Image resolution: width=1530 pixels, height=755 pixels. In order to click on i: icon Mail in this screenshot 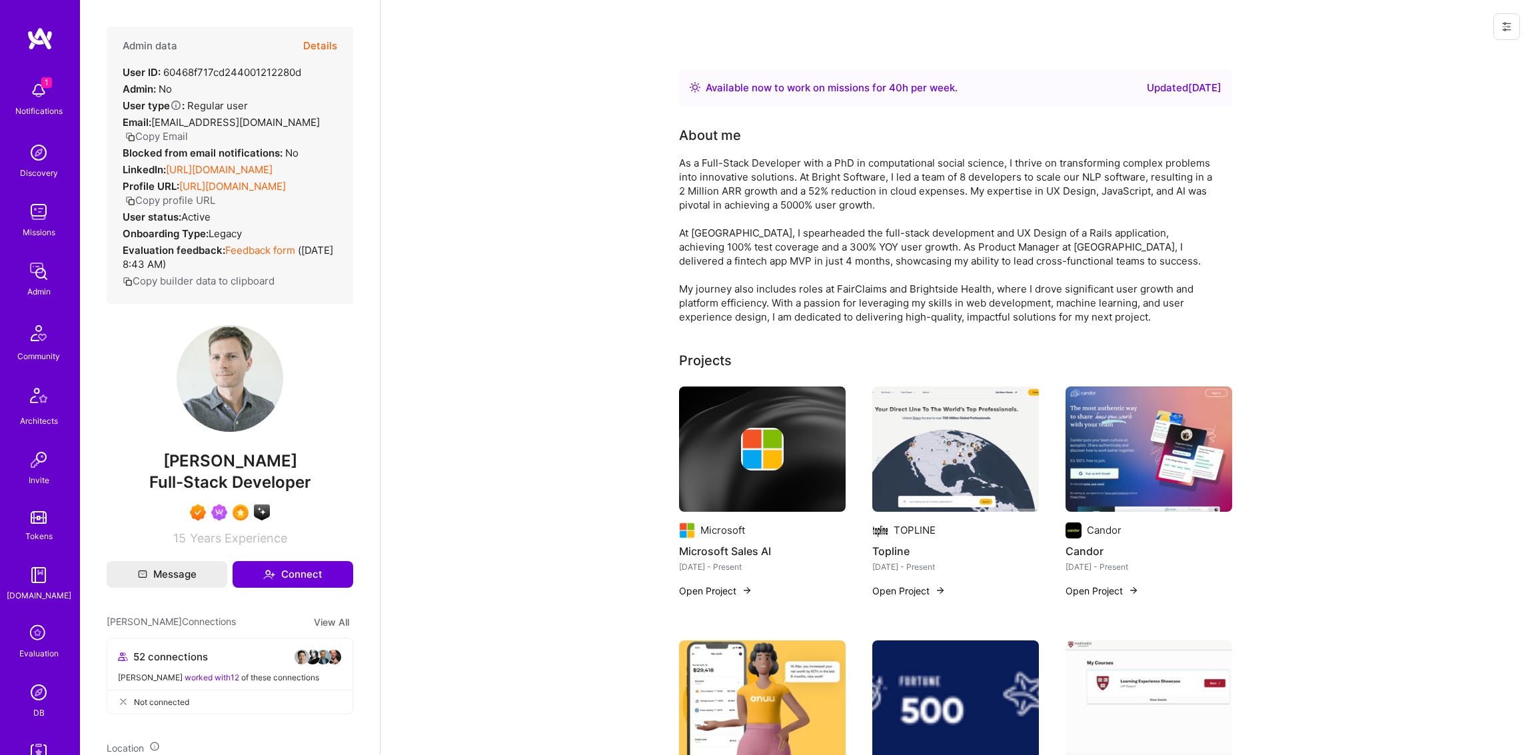, I will do `click(143, 575)`.